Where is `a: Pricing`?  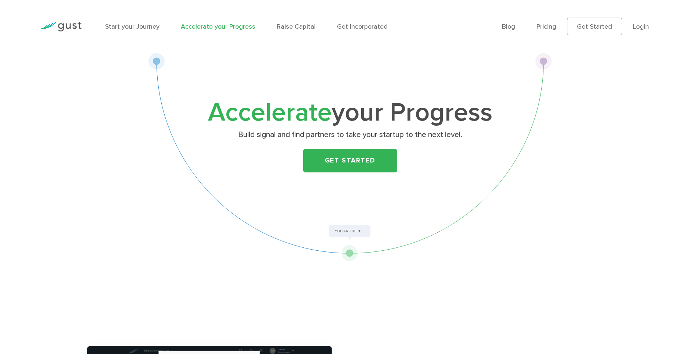
a: Pricing is located at coordinates (546, 26).